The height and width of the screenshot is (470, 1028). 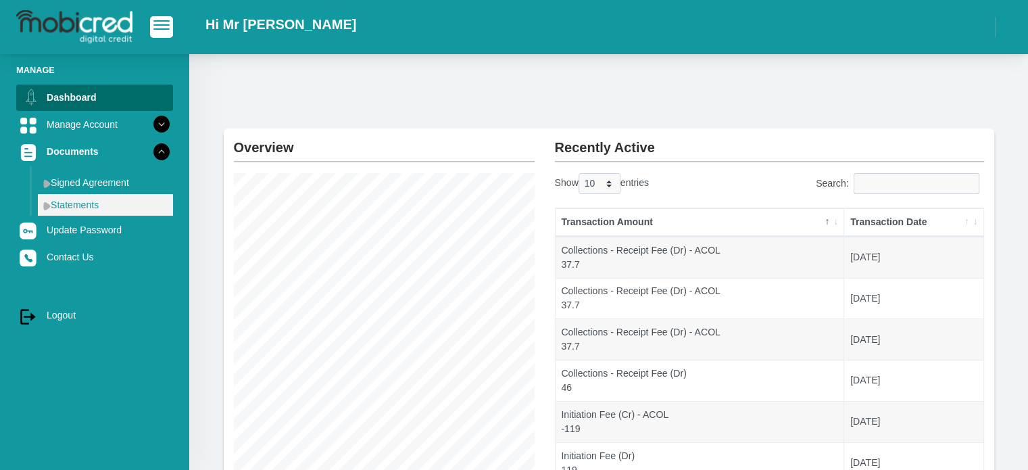 What do you see at coordinates (105, 205) in the screenshot?
I see `a: Statements` at bounding box center [105, 205].